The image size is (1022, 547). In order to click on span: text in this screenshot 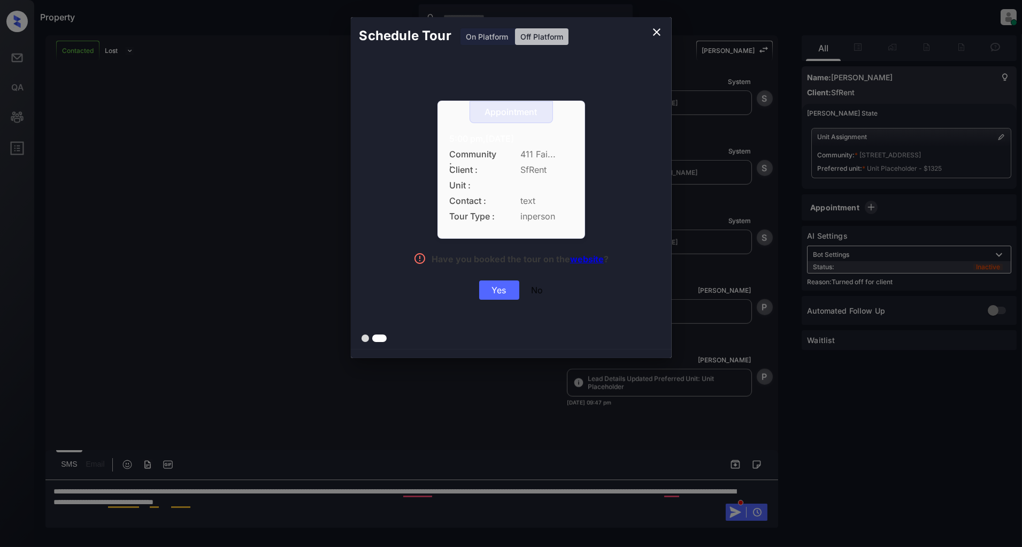, I will do `click(547, 201)`.